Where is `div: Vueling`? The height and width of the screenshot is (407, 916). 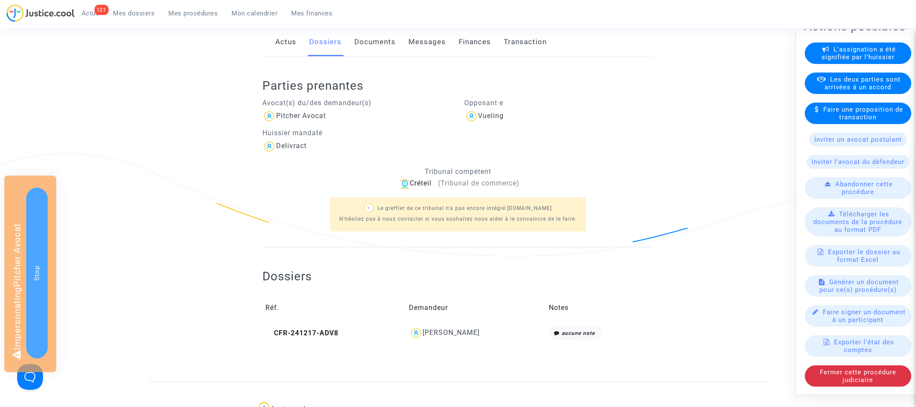 div: Vueling is located at coordinates (492, 116).